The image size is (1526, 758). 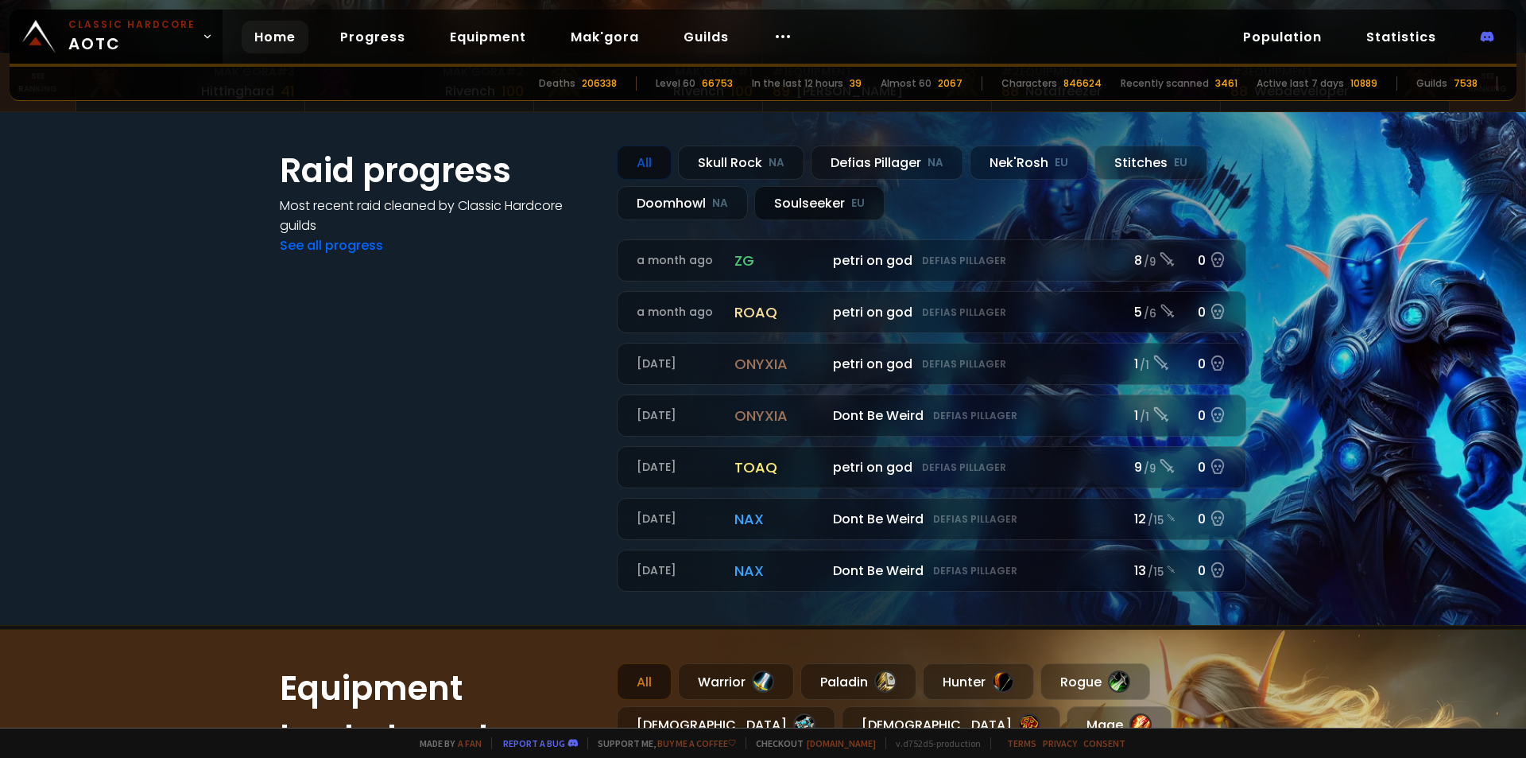 I want to click on div: 846624, so click(x=1083, y=83).